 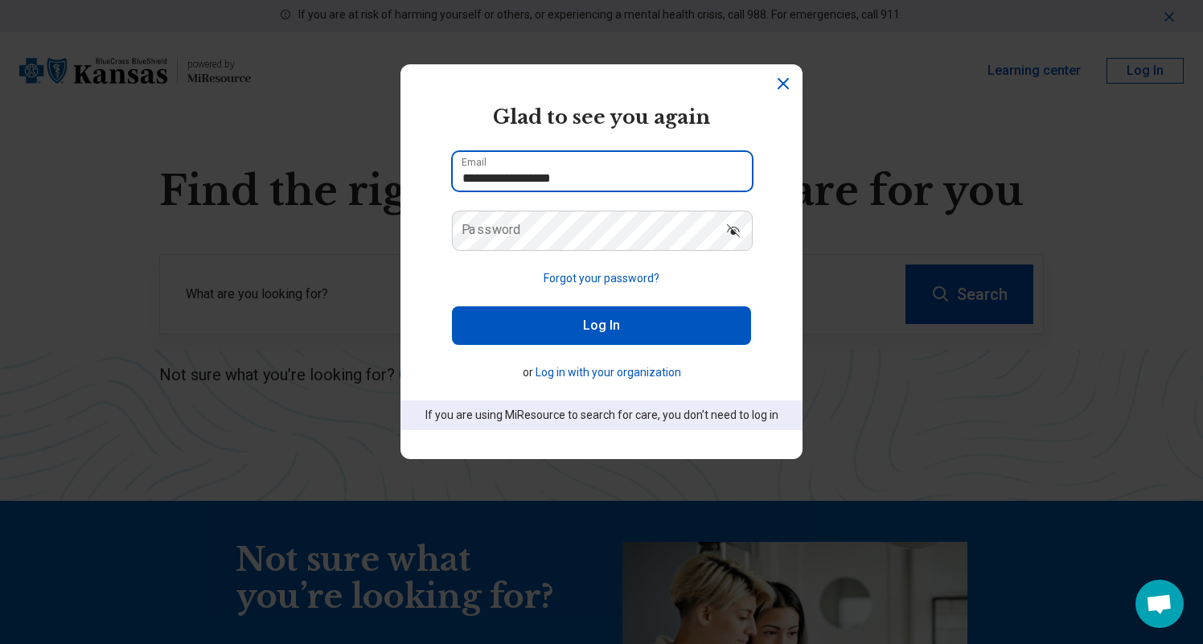 What do you see at coordinates (602, 326) in the screenshot?
I see `button: Log In` at bounding box center [602, 326].